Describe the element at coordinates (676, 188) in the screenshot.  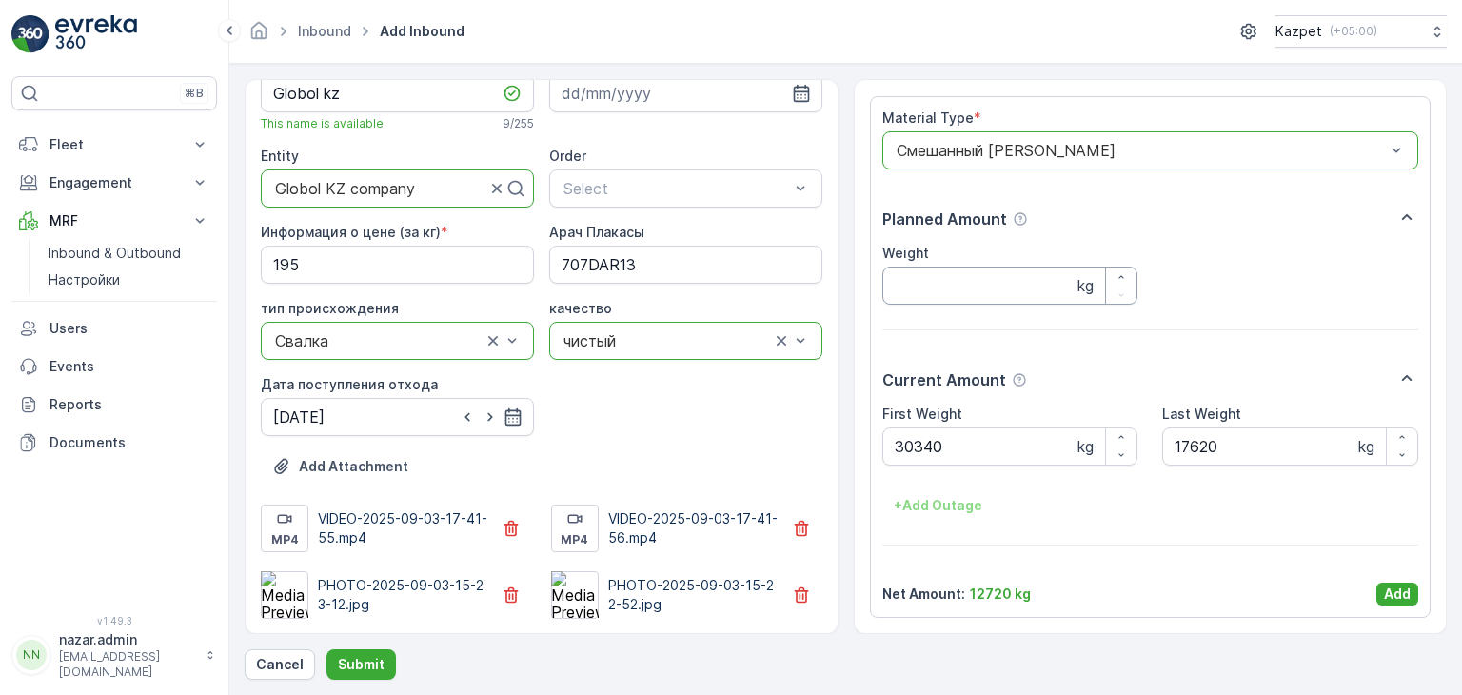
I see `p: Select` at that location.